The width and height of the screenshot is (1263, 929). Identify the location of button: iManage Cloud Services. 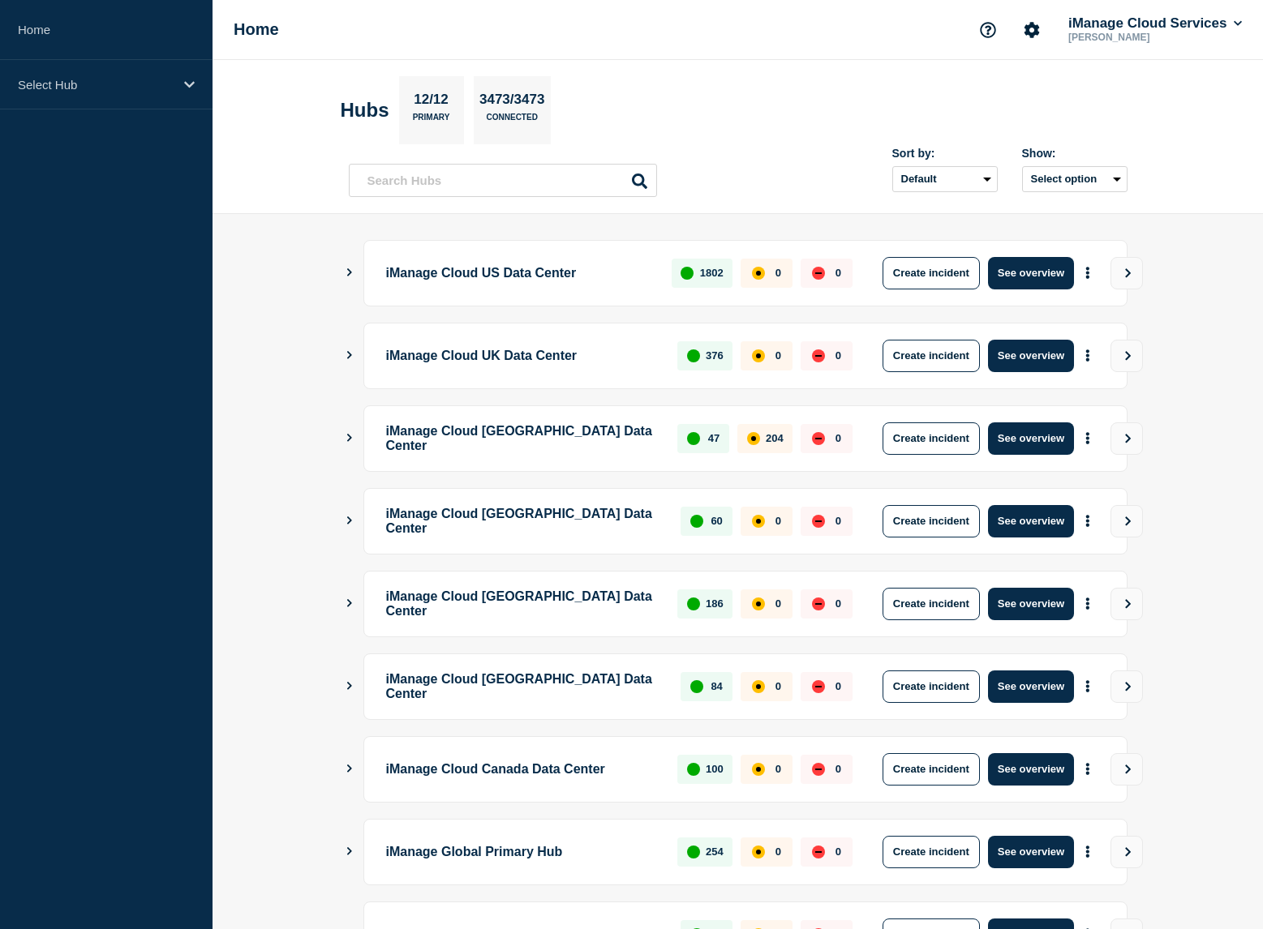
(1155, 24).